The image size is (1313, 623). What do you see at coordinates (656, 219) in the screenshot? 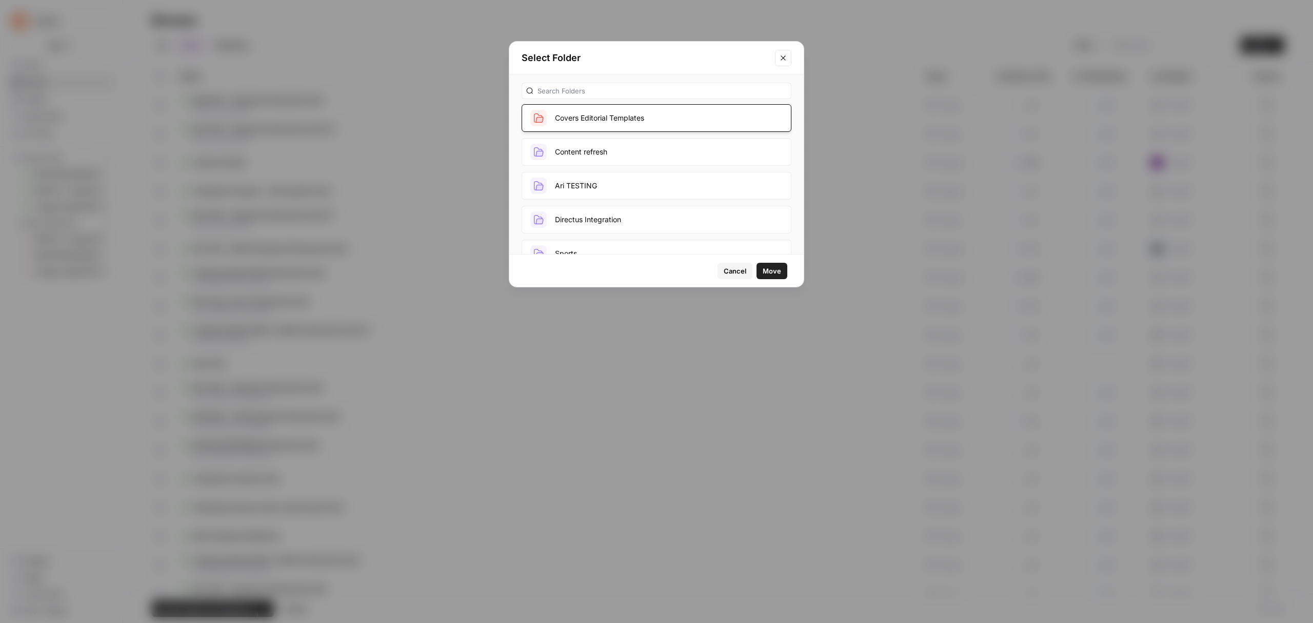
I see `button: Directus Integration` at bounding box center [656, 219].